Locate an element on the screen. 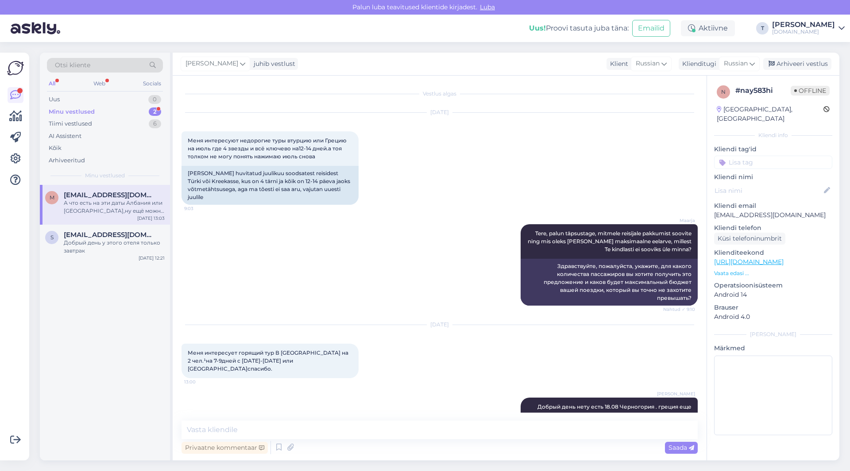 This screenshot has width=850, height=471. div: All is located at coordinates (52, 84).